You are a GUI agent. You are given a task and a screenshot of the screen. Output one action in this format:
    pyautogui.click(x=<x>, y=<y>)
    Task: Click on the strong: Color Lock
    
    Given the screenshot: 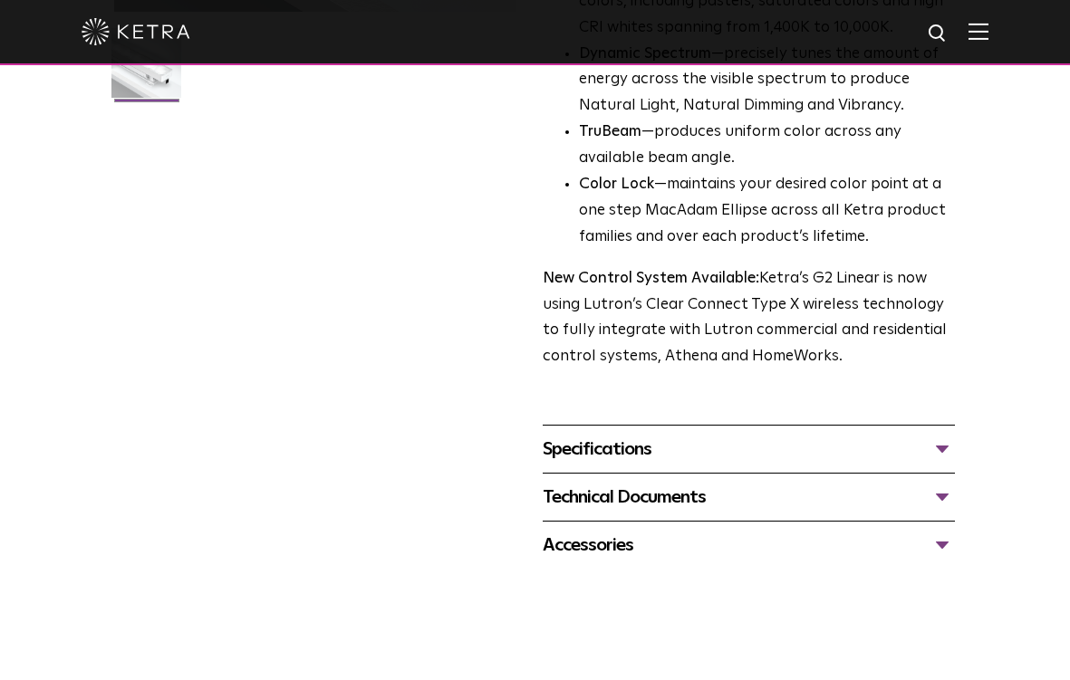 What is the action you would take?
    pyautogui.click(x=616, y=184)
    